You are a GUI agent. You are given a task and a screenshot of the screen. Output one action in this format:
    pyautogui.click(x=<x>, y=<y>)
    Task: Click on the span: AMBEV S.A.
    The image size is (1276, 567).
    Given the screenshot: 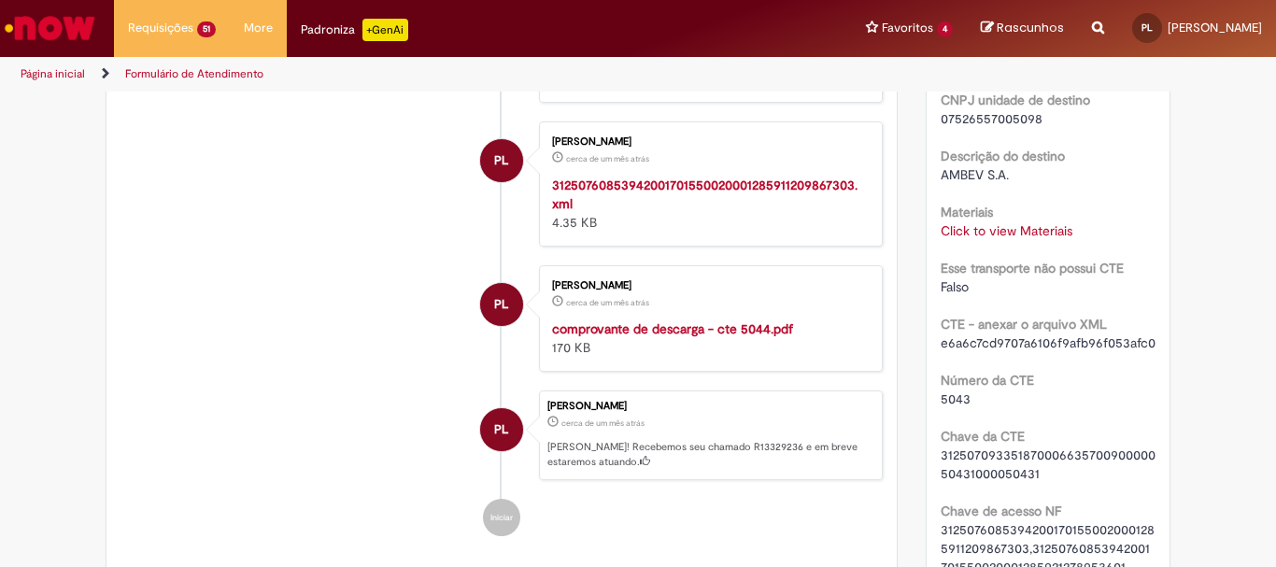 What is the action you would take?
    pyautogui.click(x=974, y=175)
    